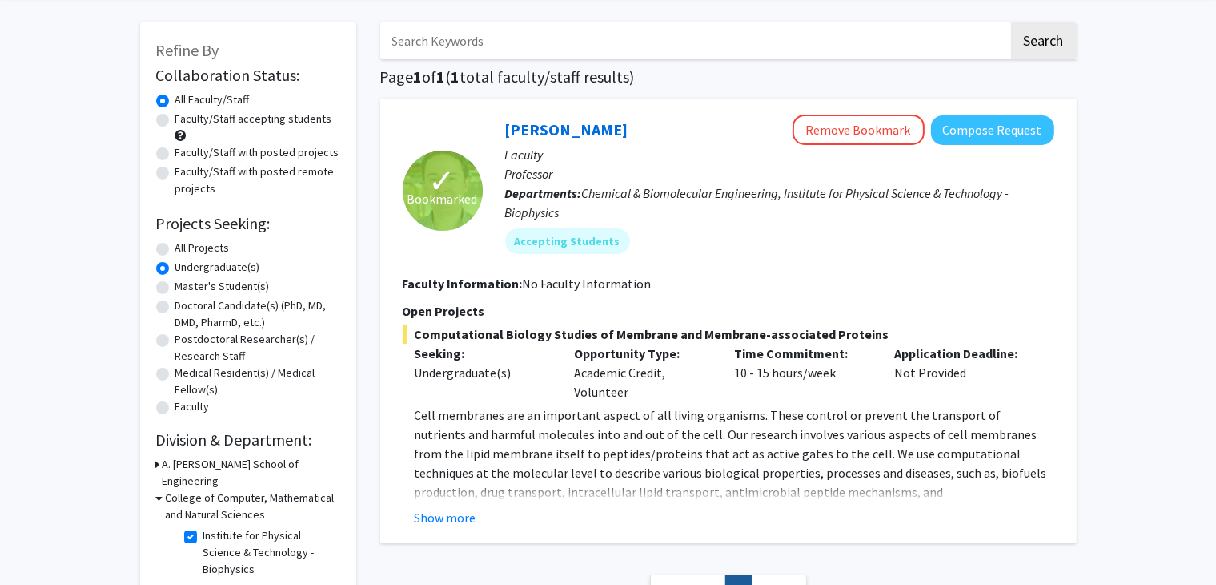  Describe the element at coordinates (223, 286) in the screenshot. I see `label: Master's Student(s)` at that location.